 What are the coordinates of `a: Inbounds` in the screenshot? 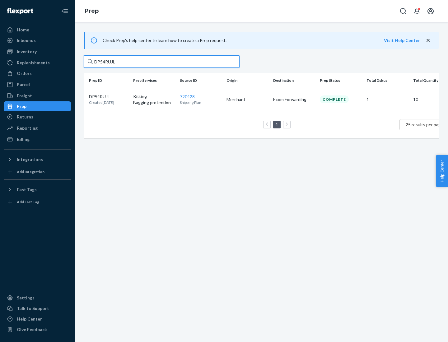 It's located at (37, 40).